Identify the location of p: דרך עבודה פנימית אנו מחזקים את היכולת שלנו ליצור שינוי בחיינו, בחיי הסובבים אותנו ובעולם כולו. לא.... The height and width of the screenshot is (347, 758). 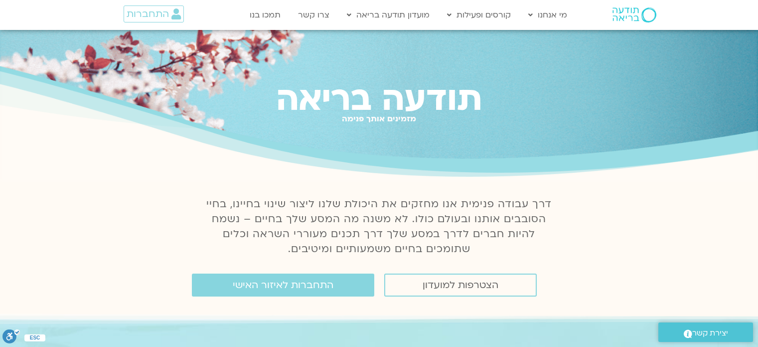
(379, 226).